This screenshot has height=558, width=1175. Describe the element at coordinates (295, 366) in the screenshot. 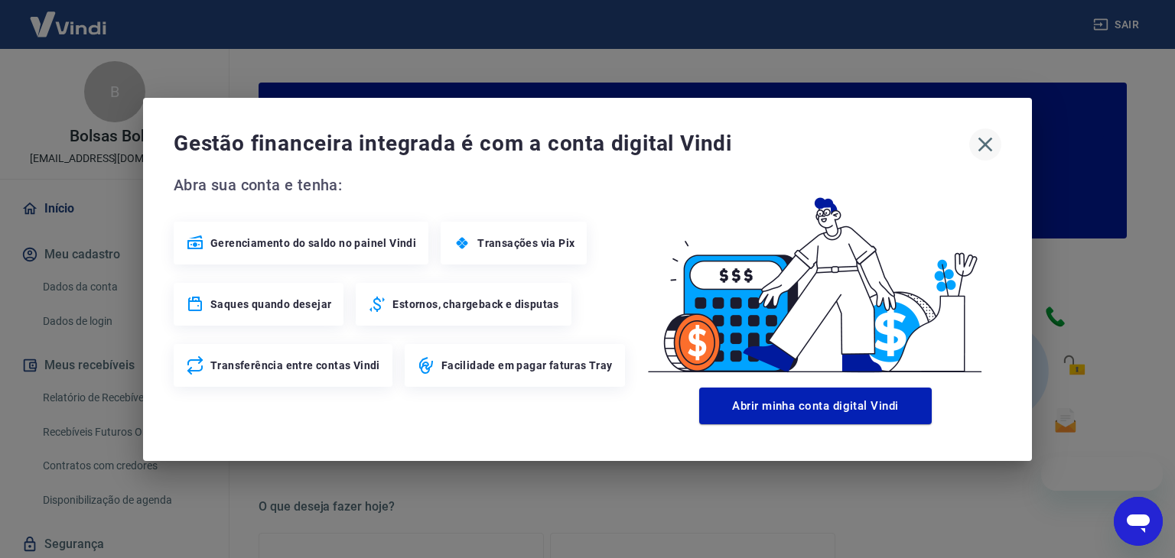

I see `span: Transferência entre contas Vindi` at that location.